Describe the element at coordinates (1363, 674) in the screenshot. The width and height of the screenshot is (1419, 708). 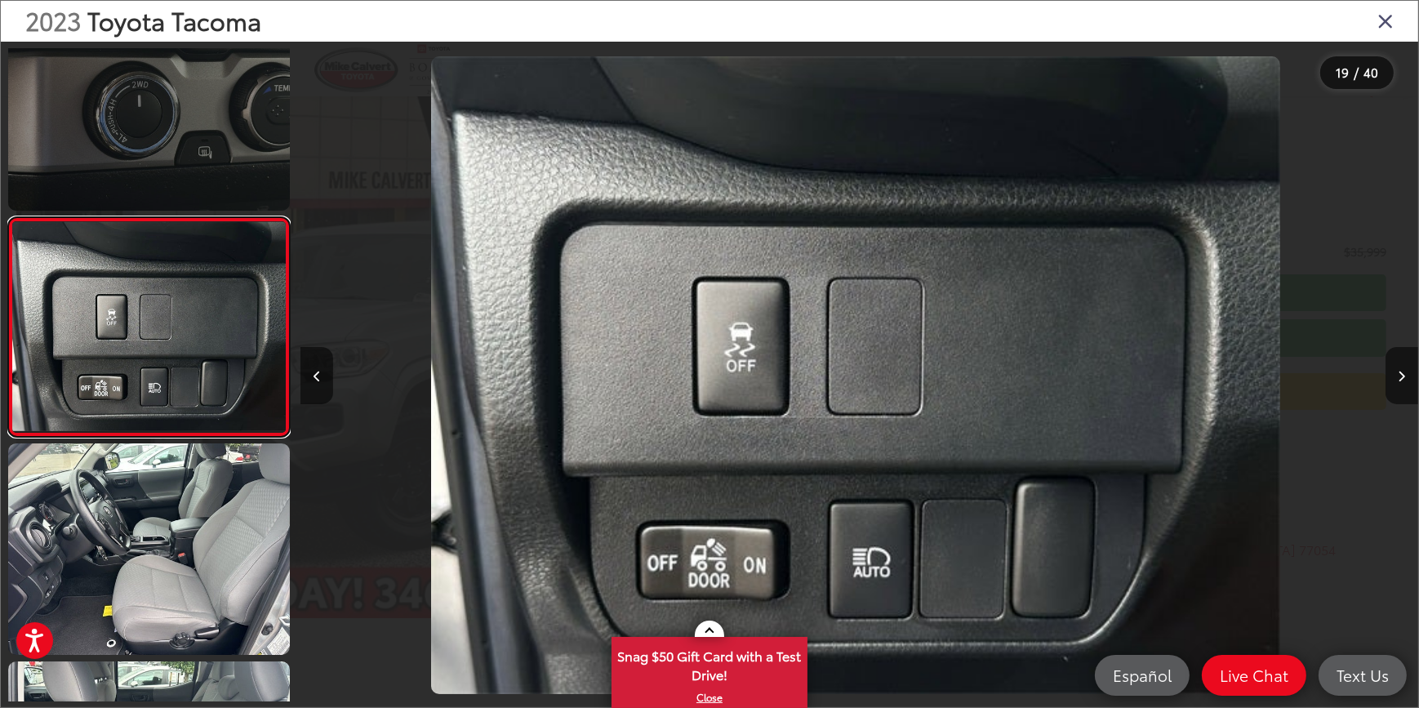
I see `span: Text Us` at that location.